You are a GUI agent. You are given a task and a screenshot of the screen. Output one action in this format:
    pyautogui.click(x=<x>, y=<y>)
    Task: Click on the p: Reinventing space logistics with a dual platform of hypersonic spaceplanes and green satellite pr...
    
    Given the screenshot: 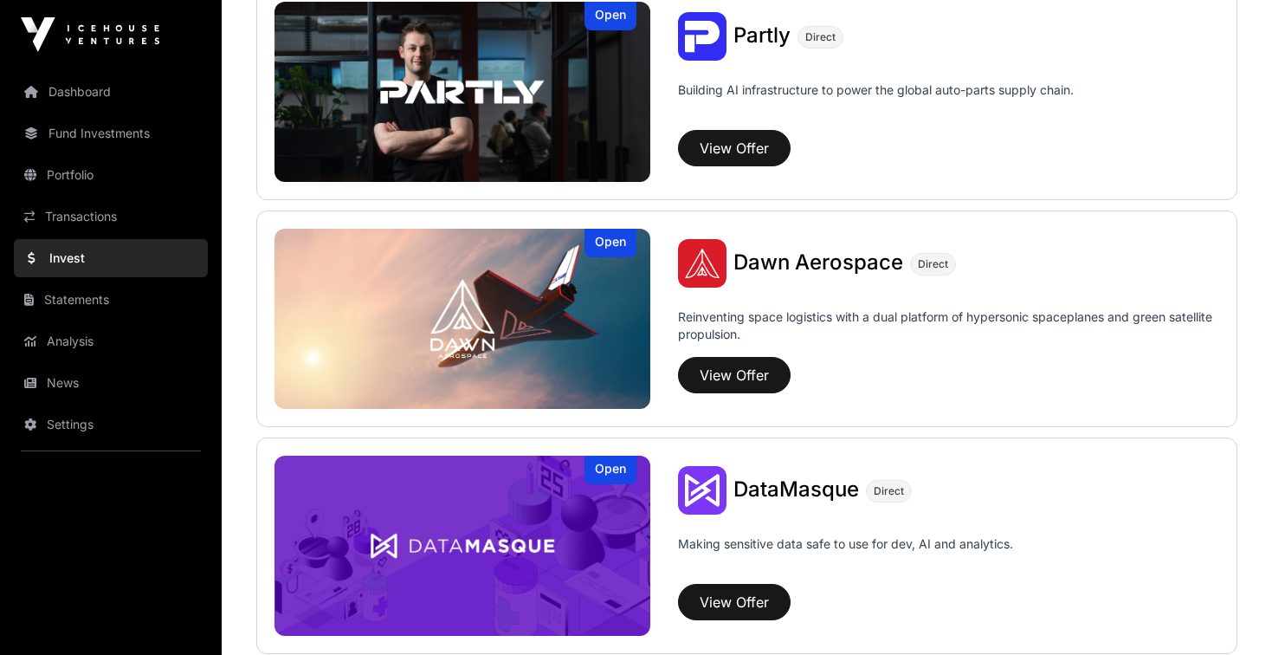 What is the action you would take?
    pyautogui.click(x=948, y=329)
    